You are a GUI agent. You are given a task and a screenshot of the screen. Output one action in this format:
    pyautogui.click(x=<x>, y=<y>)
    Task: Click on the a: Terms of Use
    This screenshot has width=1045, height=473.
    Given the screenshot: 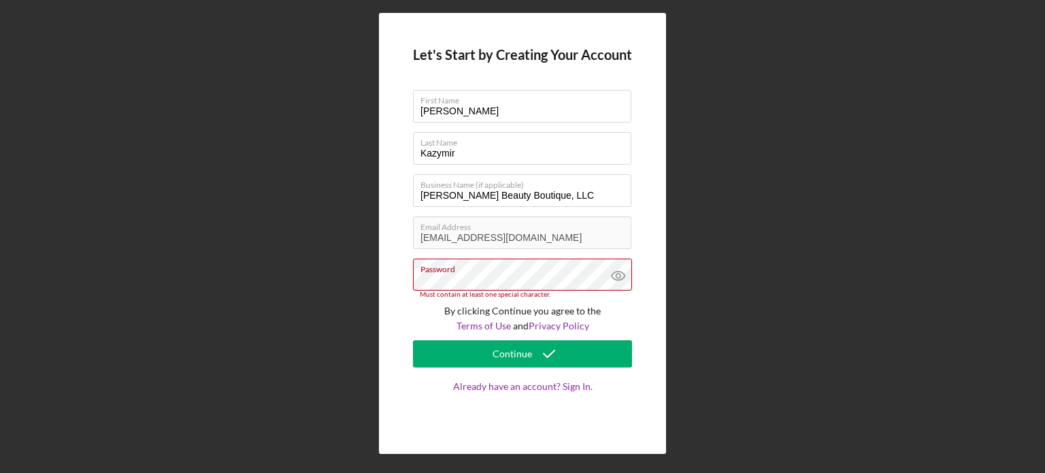 What is the action you would take?
    pyautogui.click(x=484, y=325)
    